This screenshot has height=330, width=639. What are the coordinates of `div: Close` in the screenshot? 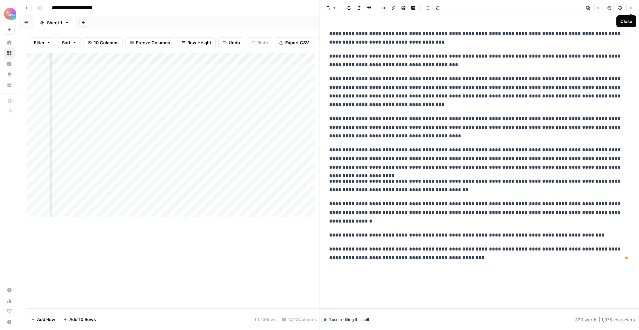 It's located at (626, 21).